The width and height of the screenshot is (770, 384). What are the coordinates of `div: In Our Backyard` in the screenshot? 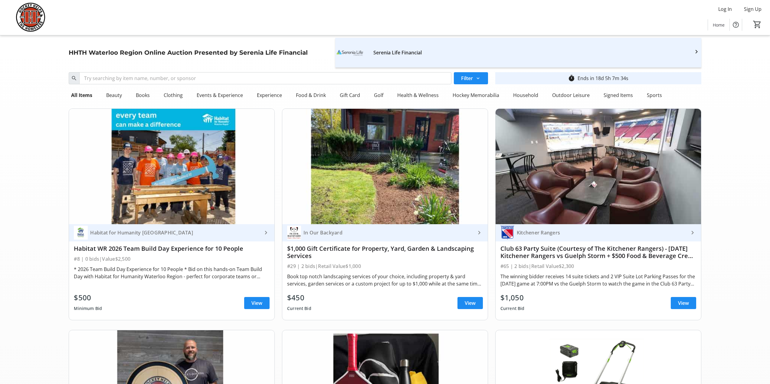 It's located at (388, 233).